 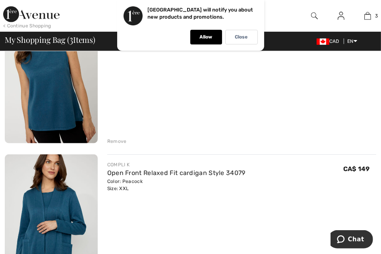 I want to click on img: Sleeveless Casual Crew Neck Pullover Style 34080, so click(x=51, y=74).